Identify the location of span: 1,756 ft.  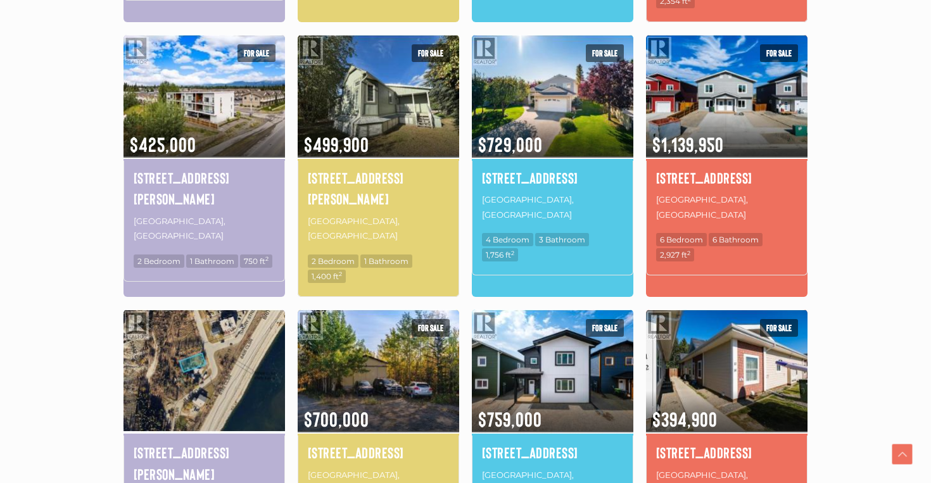
(500, 255).